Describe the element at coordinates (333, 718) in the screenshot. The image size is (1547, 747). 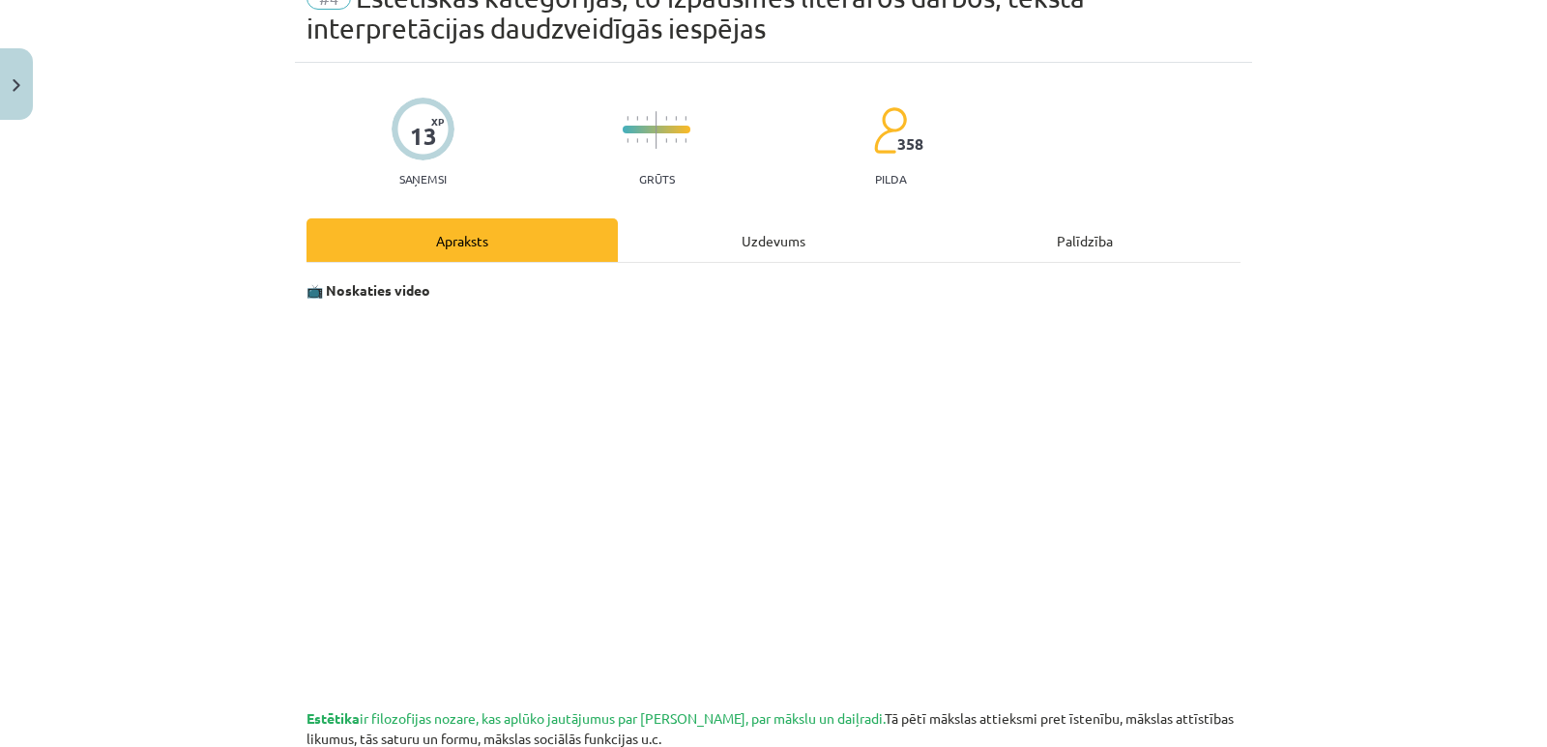
I see `strong: Estētika` at that location.